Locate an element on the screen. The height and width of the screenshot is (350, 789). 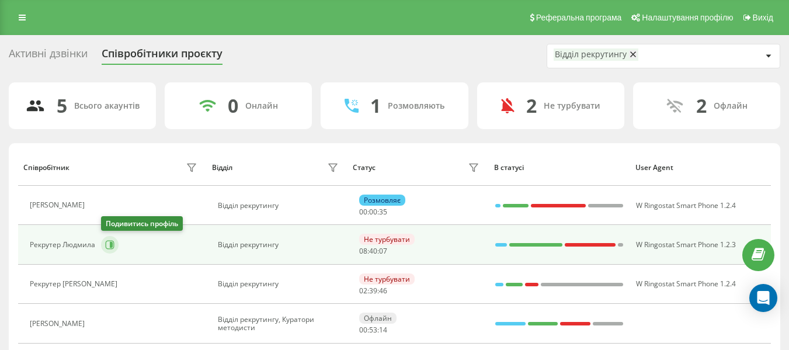
span: 39 is located at coordinates (373, 290).